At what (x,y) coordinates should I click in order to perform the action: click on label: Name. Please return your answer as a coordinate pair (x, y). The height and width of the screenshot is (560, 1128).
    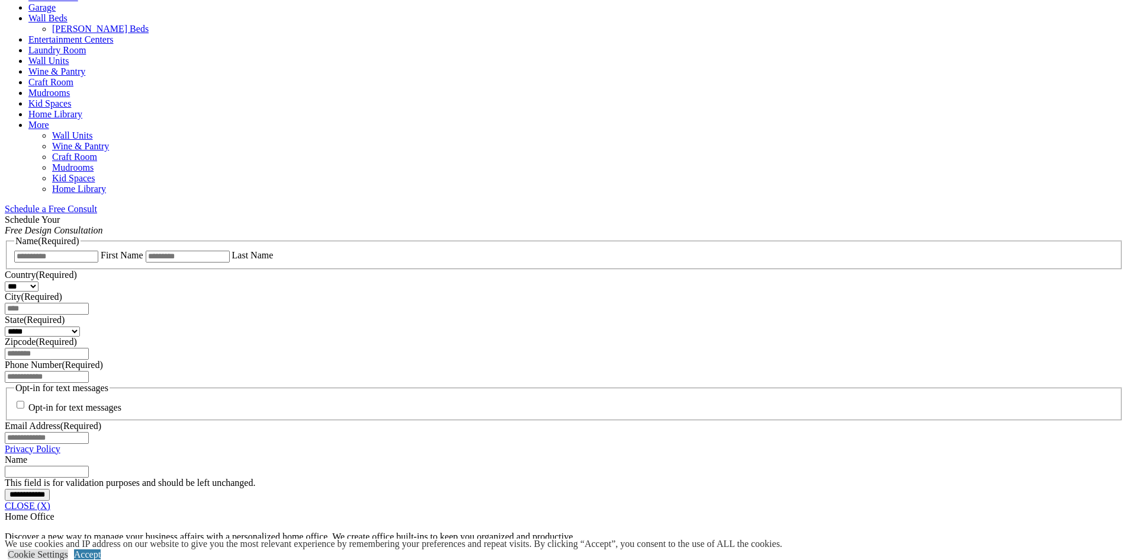
    Looking at the image, I should click on (16, 459).